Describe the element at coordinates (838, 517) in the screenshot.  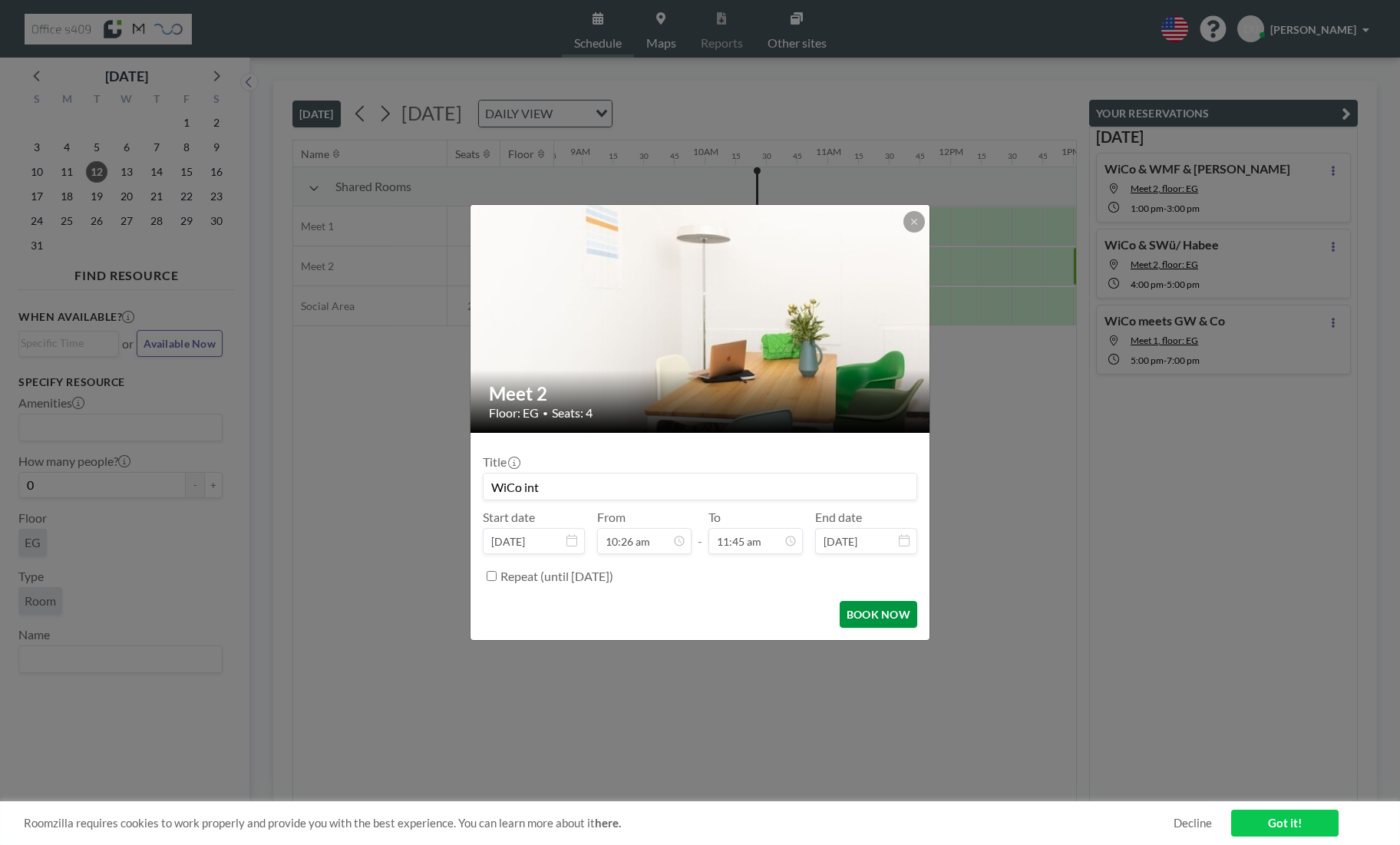
I see `label: End date` at that location.